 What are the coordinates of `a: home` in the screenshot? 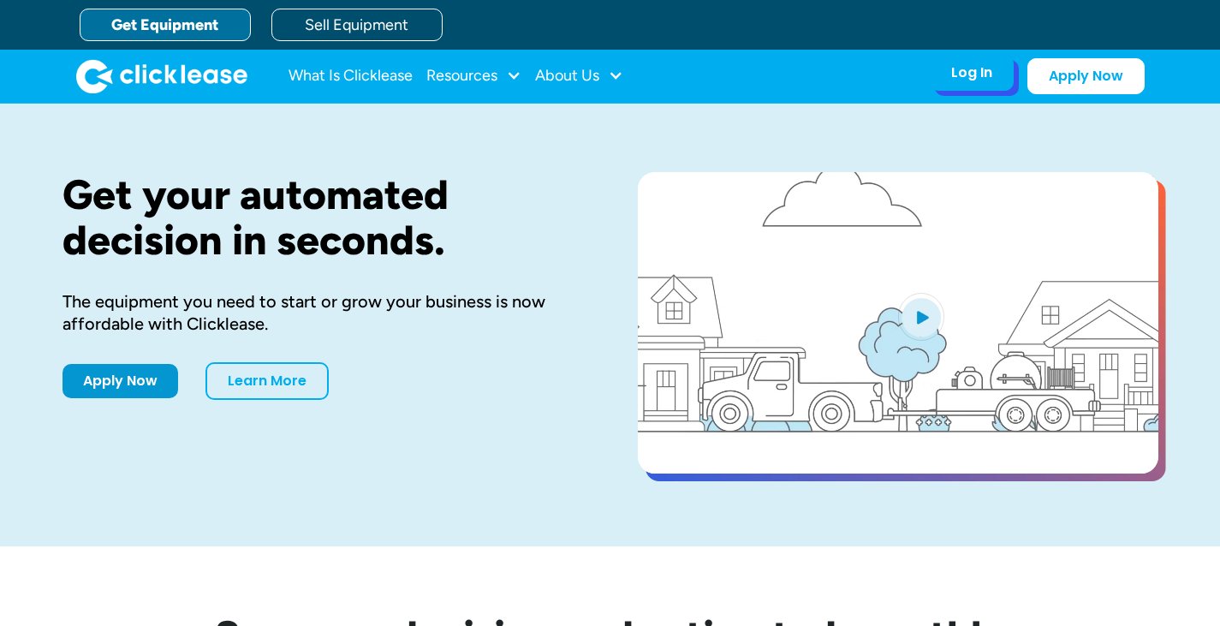 It's located at (162, 76).